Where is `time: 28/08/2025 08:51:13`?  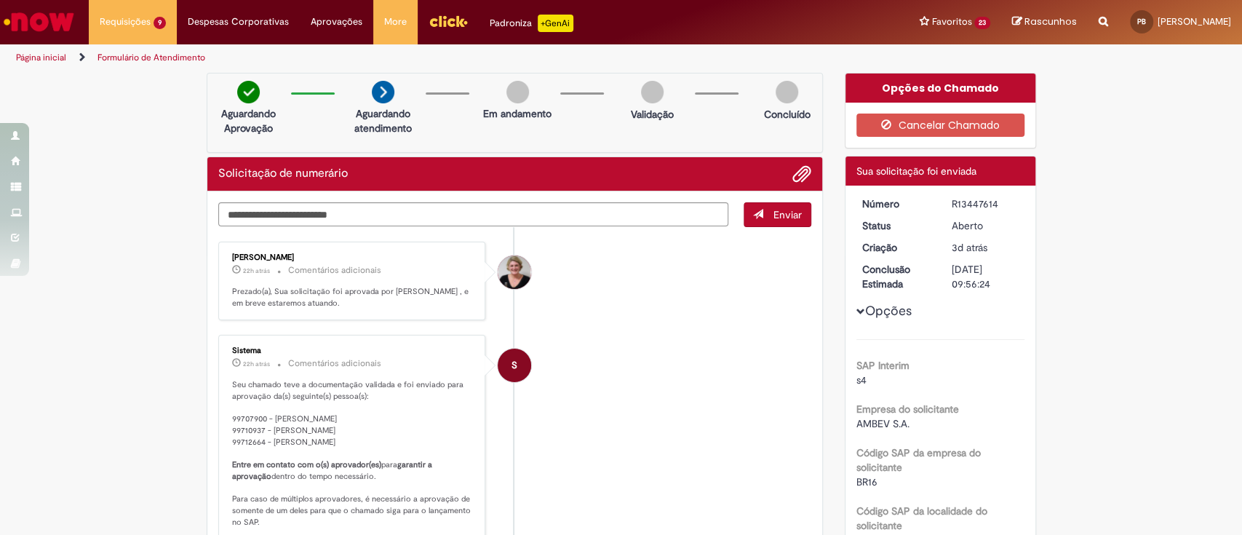 time: 28/08/2025 08:51:13 is located at coordinates (256, 364).